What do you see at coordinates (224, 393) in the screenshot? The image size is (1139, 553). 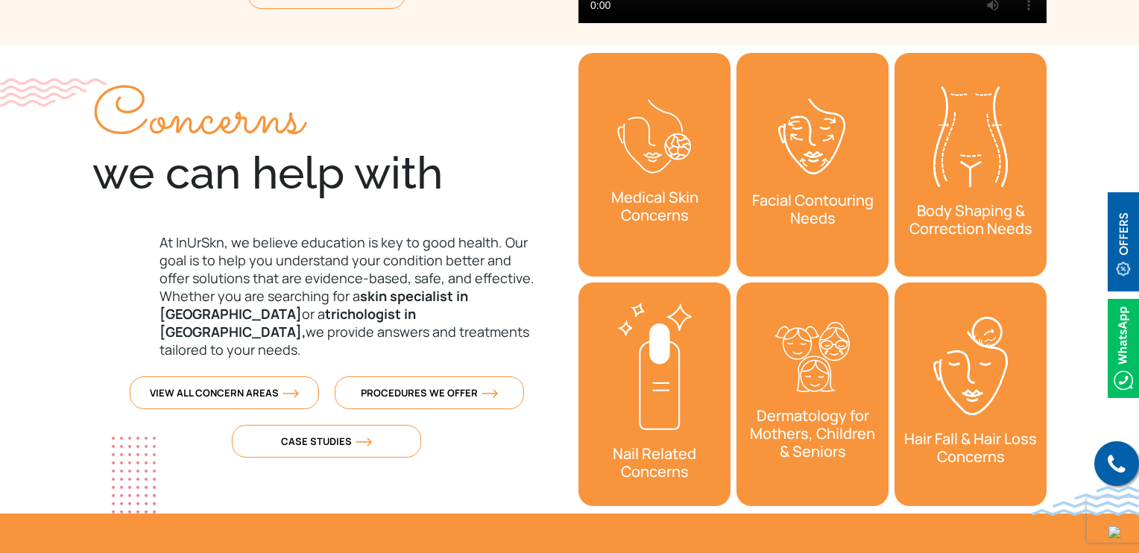 I see `span: View All Concern Areas` at bounding box center [224, 393].